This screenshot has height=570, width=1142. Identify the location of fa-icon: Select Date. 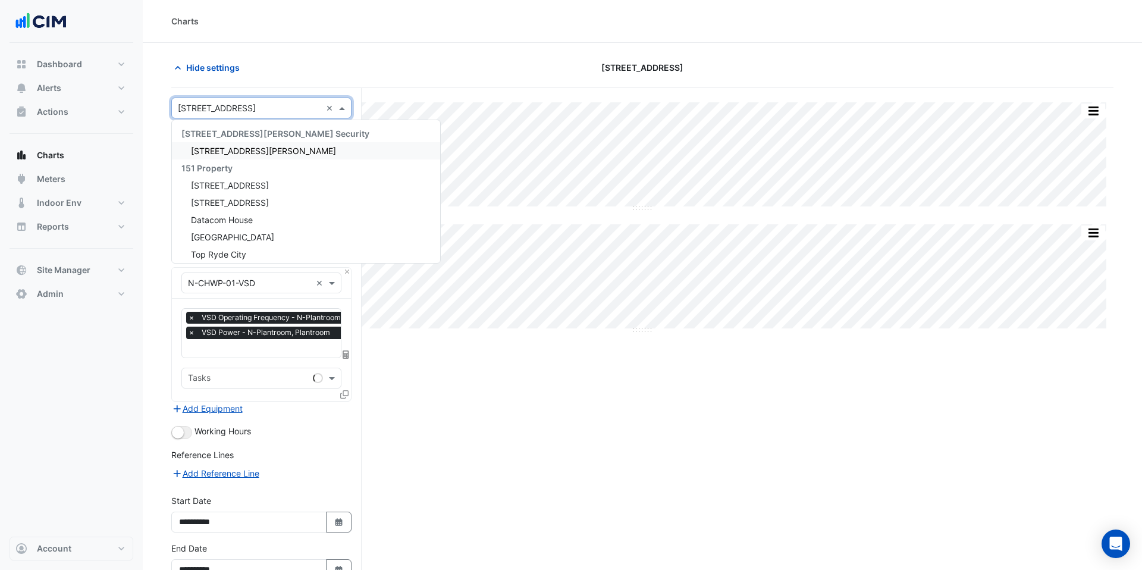
(339, 522).